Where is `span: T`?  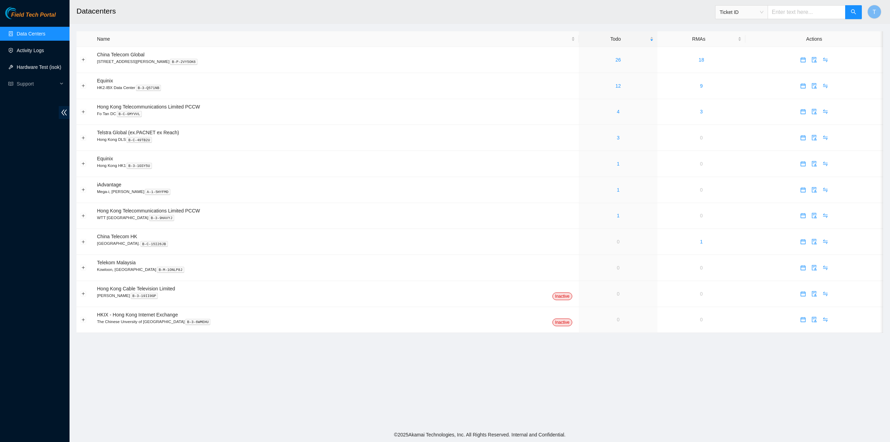 span: T is located at coordinates (874, 12).